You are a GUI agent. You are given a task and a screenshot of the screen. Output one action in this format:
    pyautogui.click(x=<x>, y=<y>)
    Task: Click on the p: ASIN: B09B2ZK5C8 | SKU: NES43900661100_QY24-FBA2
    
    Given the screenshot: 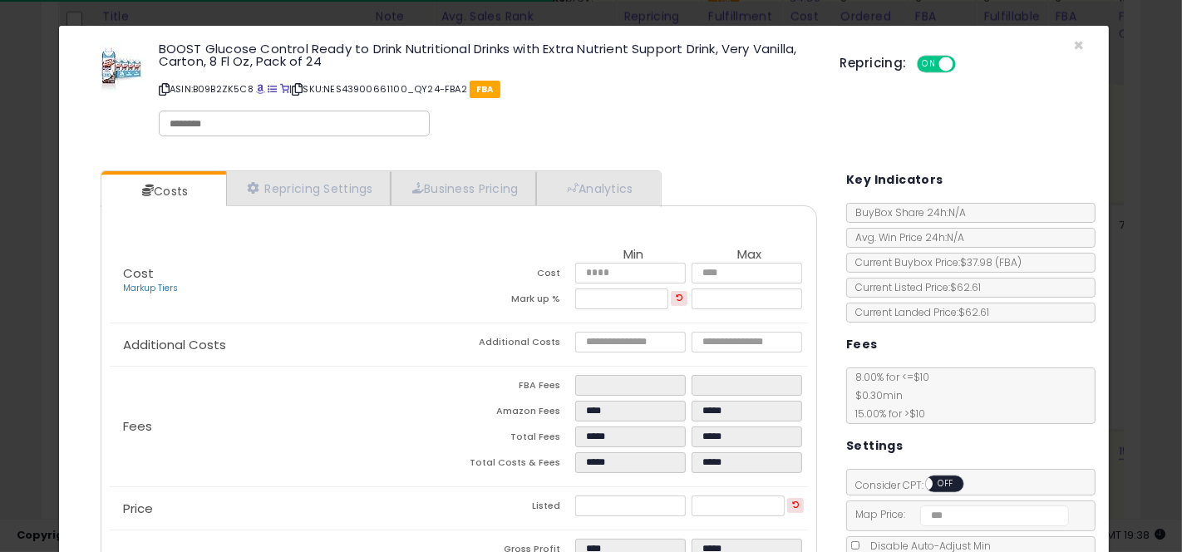 What is the action you would take?
    pyautogui.click(x=487, y=89)
    